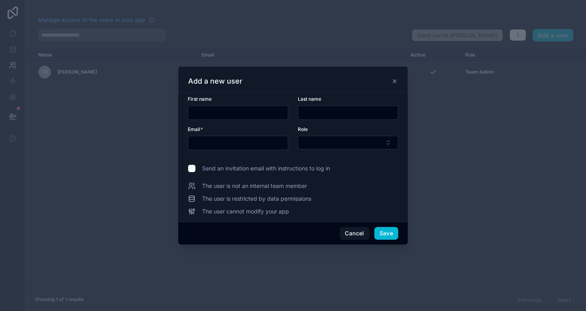  Describe the element at coordinates (257, 199) in the screenshot. I see `span: The user is restricted by data permissions` at that location.